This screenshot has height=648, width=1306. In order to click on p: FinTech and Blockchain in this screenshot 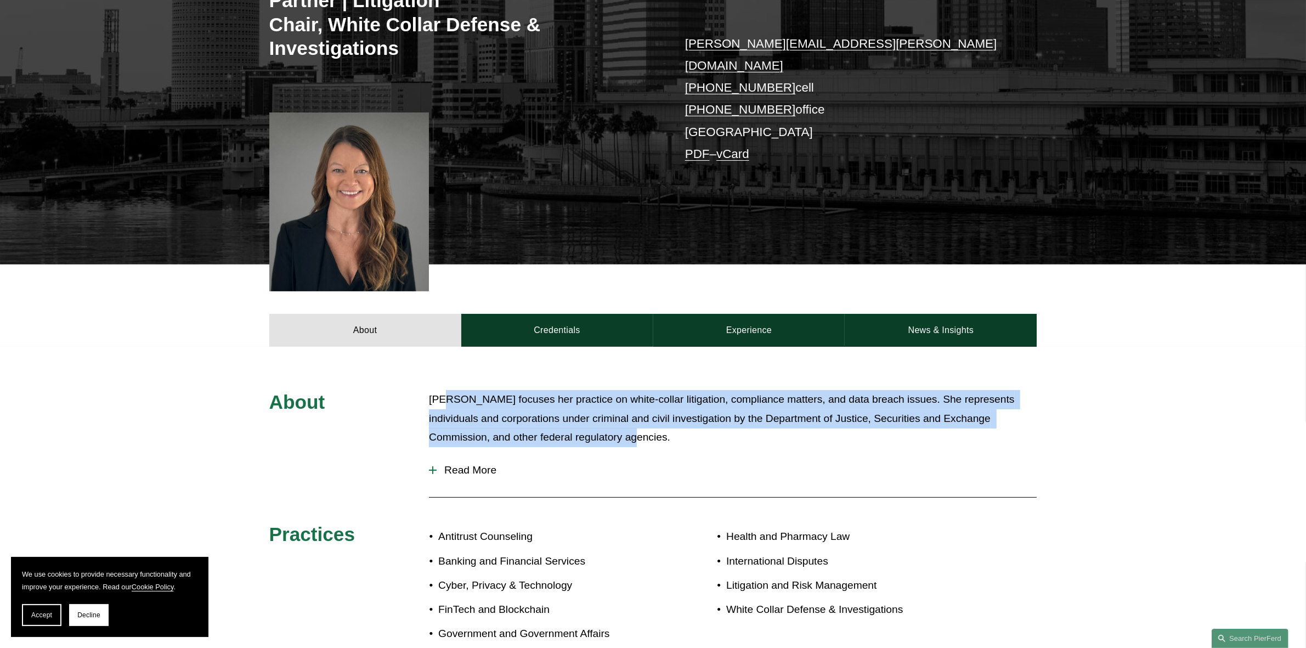, I will do `click(545, 609)`.